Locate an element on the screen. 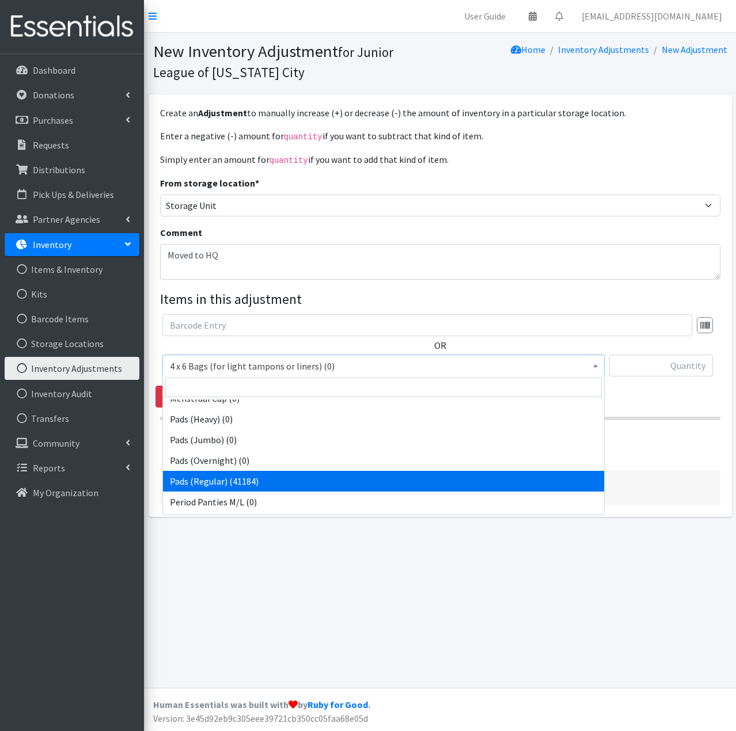 The width and height of the screenshot is (736, 731). strong: Adjustment is located at coordinates (222, 113).